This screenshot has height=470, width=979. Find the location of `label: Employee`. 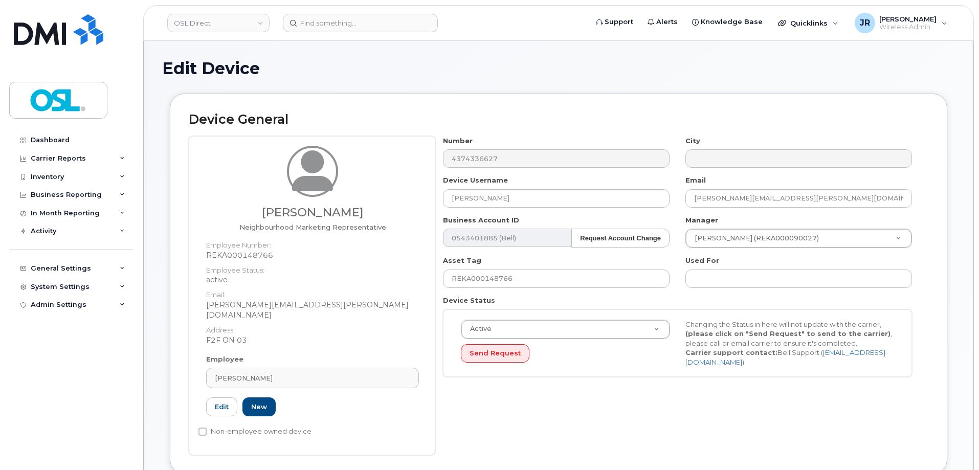

label: Employee is located at coordinates (225, 359).